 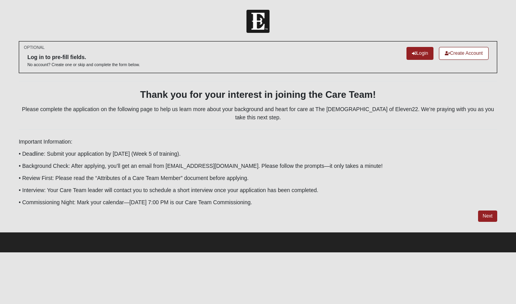 I want to click on a: Login, so click(x=420, y=53).